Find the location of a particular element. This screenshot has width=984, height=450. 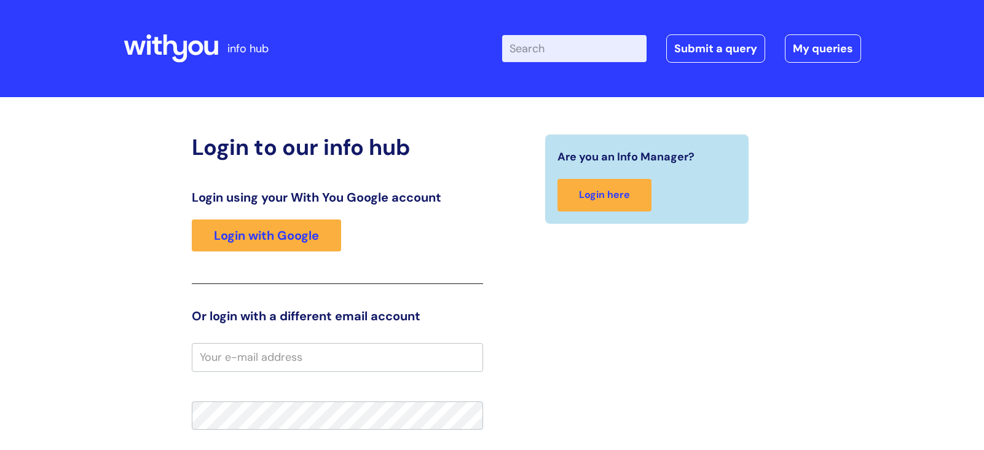

a: My queries is located at coordinates (823, 49).